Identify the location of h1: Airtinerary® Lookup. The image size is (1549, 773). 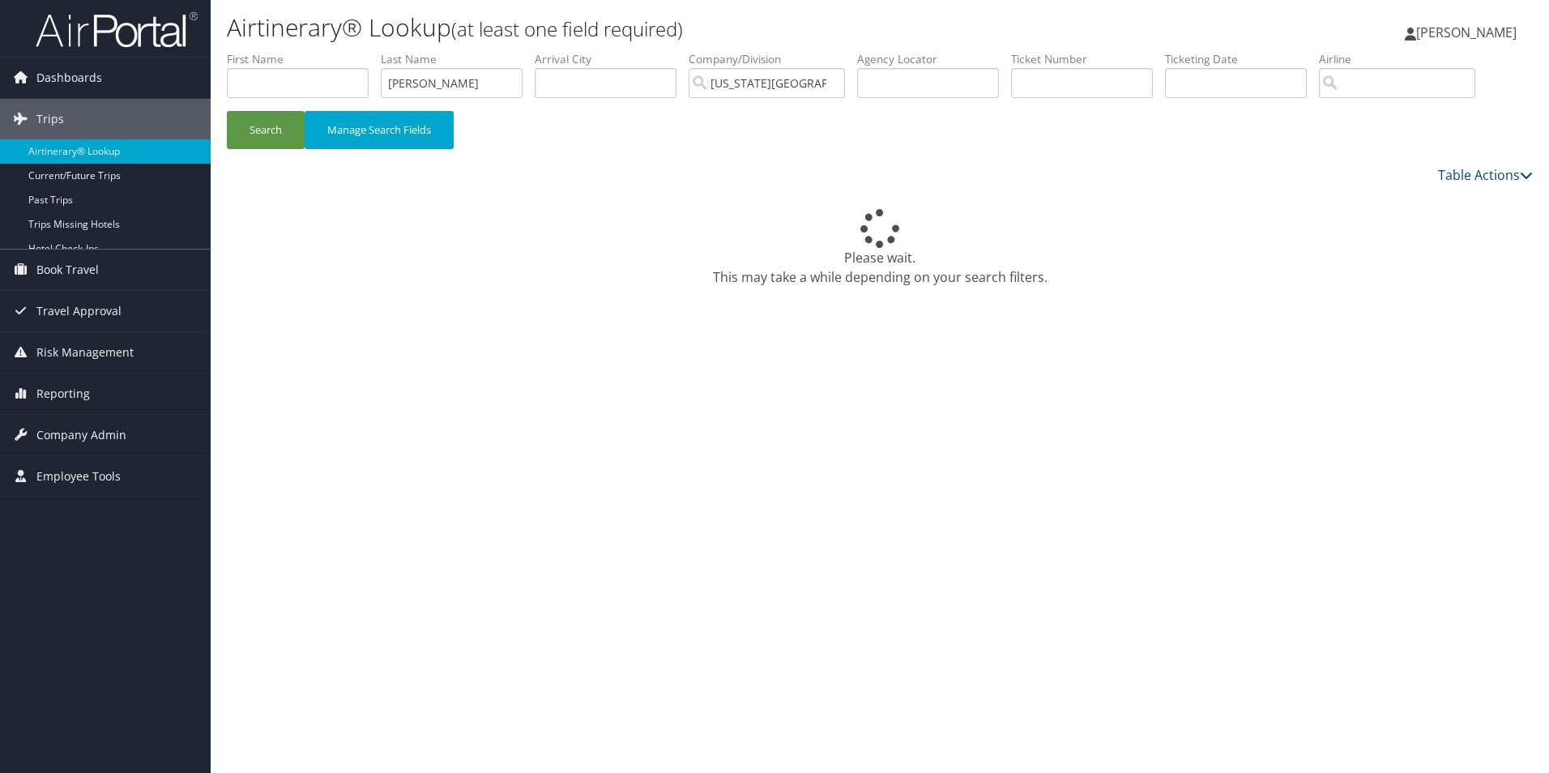
(662, 28).